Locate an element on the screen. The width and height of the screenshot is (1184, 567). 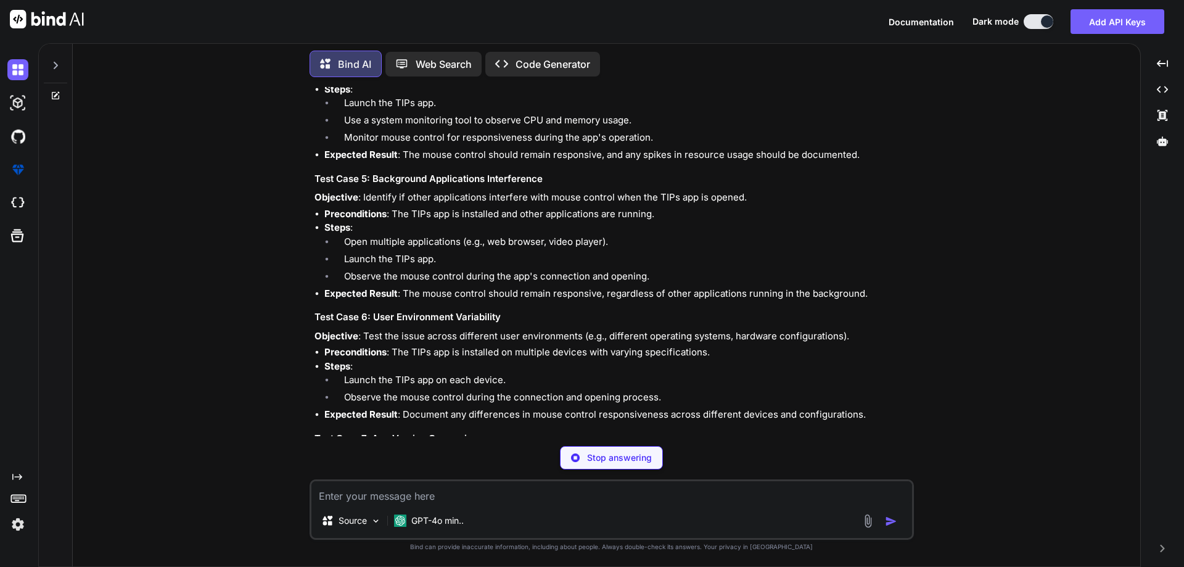
p: : Identify if other applications interfere with mouse control when the TIPs app is opened. is located at coordinates (613, 197).